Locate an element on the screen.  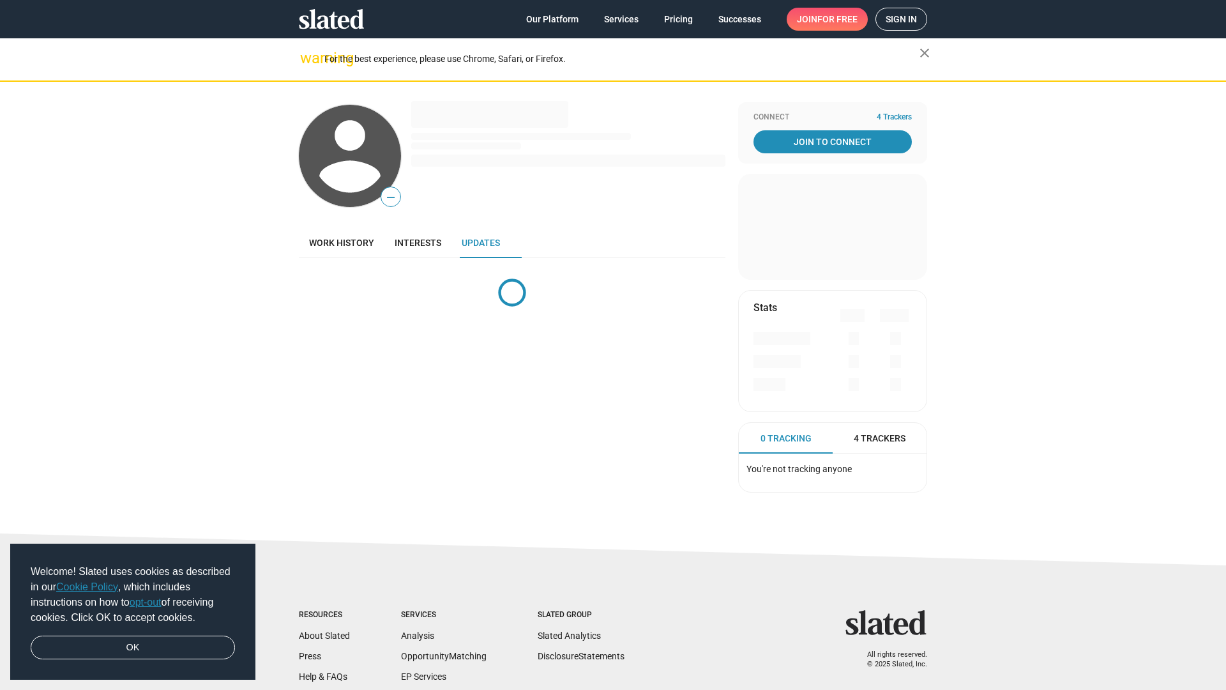
a: Press is located at coordinates (310, 656).